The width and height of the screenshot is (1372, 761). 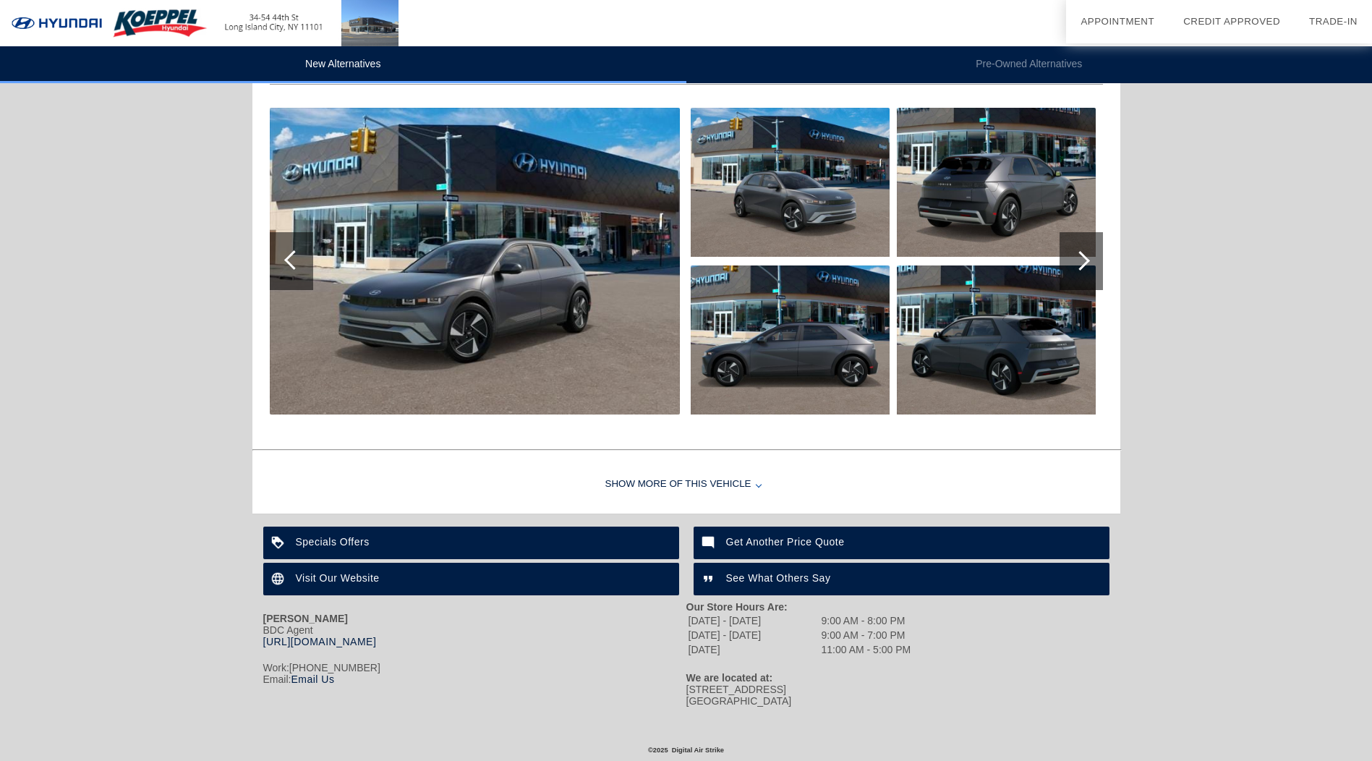 What do you see at coordinates (471, 542) in the screenshot?
I see `a: Specials Offers` at bounding box center [471, 542].